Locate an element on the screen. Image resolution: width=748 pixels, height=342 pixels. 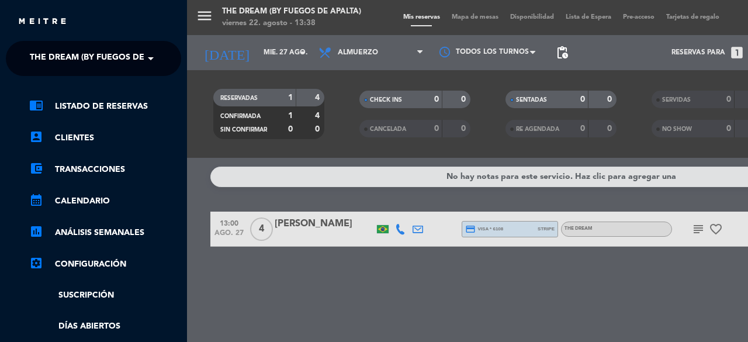
a: Suscripción is located at coordinates (105, 295).